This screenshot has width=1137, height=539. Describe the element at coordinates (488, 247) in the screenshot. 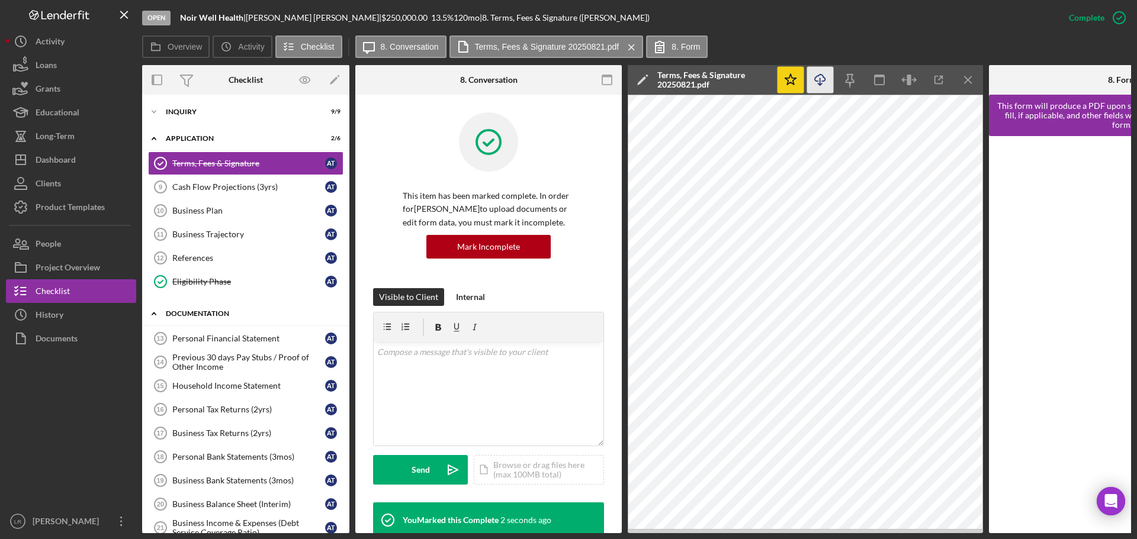

I see `button: Mark Incomplete` at that location.